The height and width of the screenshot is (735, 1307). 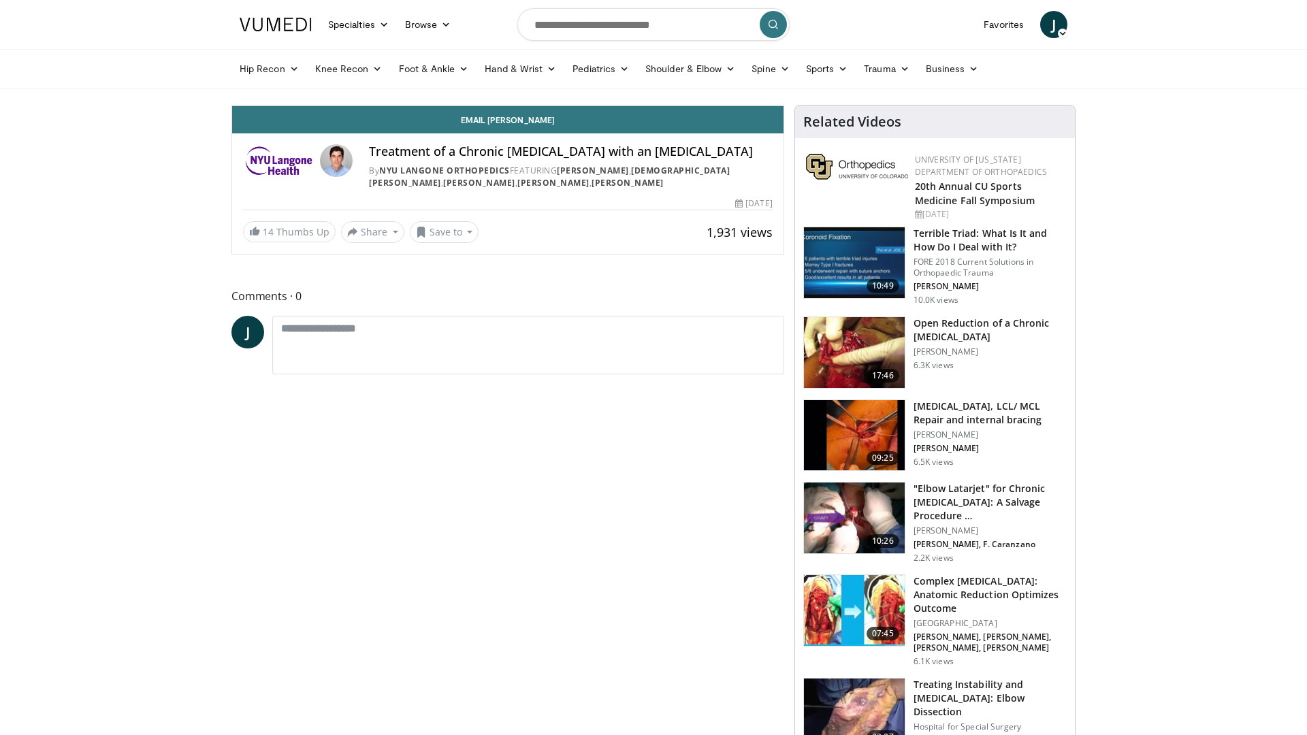 What do you see at coordinates (827, 69) in the screenshot?
I see `a: Sports` at bounding box center [827, 69].